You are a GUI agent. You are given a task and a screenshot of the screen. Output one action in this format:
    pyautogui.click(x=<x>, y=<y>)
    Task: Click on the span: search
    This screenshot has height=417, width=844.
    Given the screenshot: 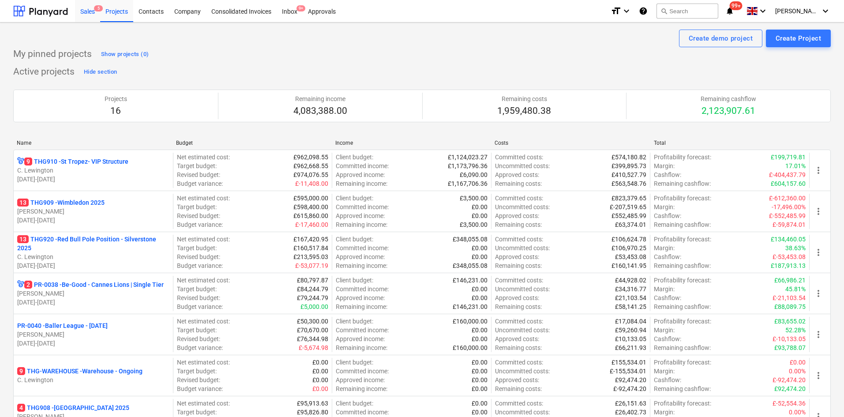 What is the action you would take?
    pyautogui.click(x=664, y=11)
    